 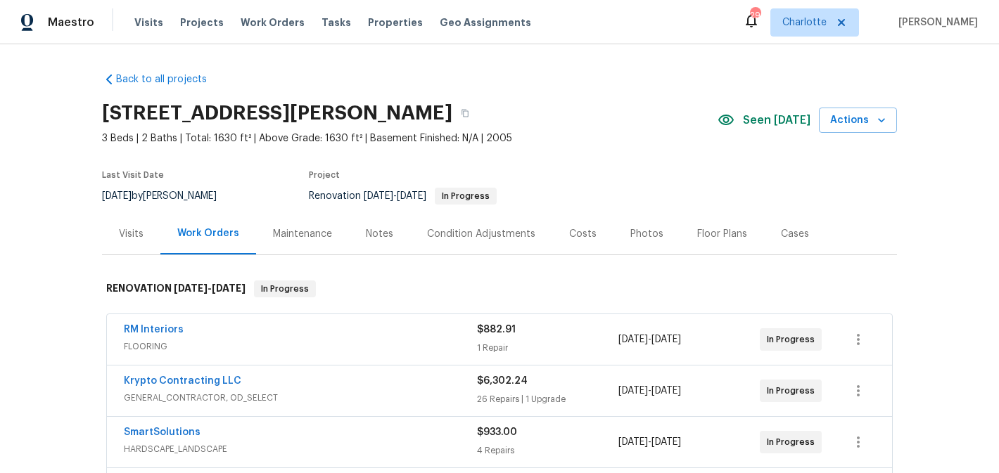 I want to click on div: Costs, so click(x=582, y=234).